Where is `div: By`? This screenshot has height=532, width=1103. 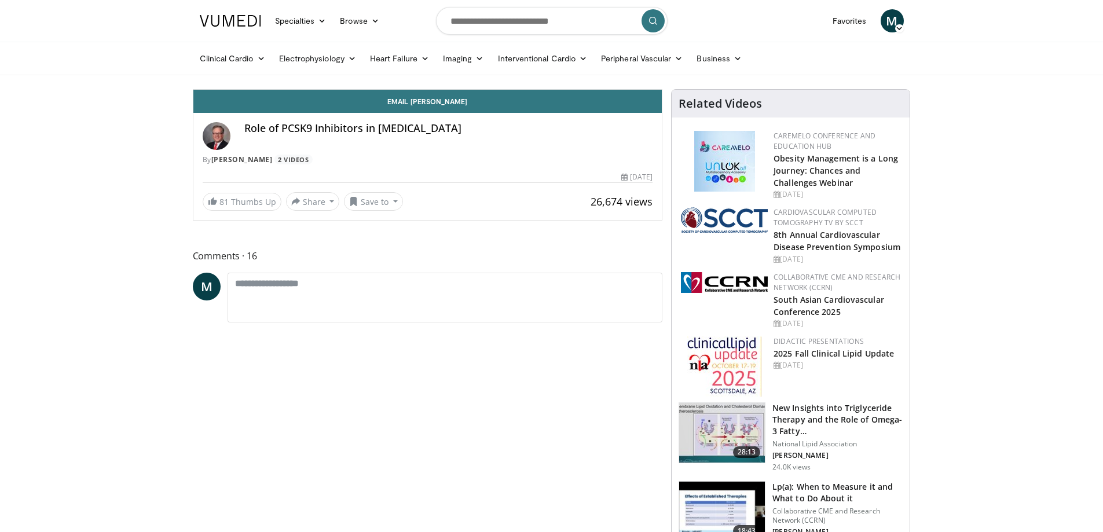
div: By is located at coordinates (428, 160).